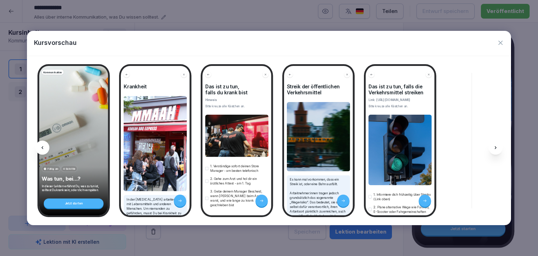  I want to click on p: Hinweis, so click(237, 100).